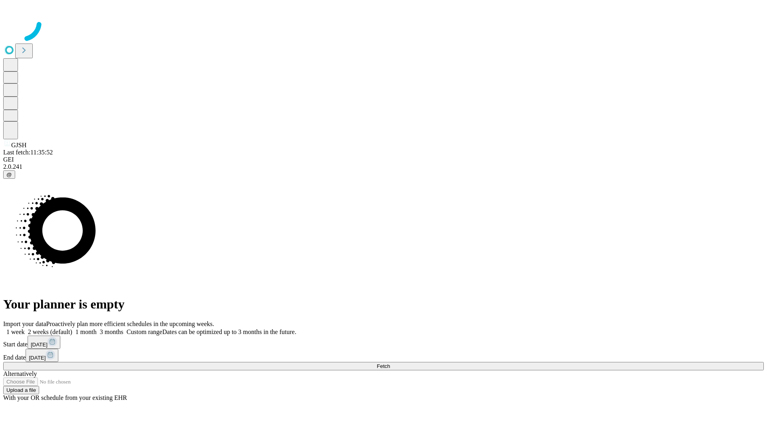 This screenshot has width=767, height=431. What do you see at coordinates (21, 390) in the screenshot?
I see `button: Upload a file` at bounding box center [21, 390].